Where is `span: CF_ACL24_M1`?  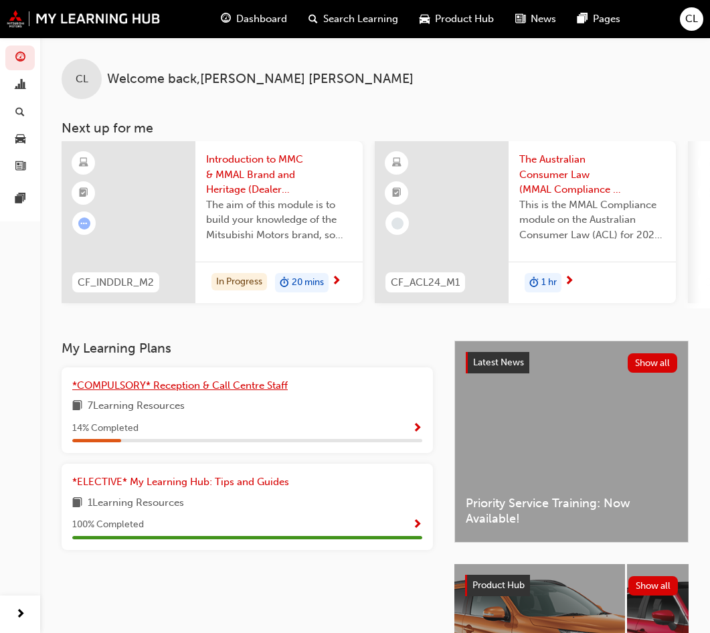
span: CF_ACL24_M1 is located at coordinates (425, 282).